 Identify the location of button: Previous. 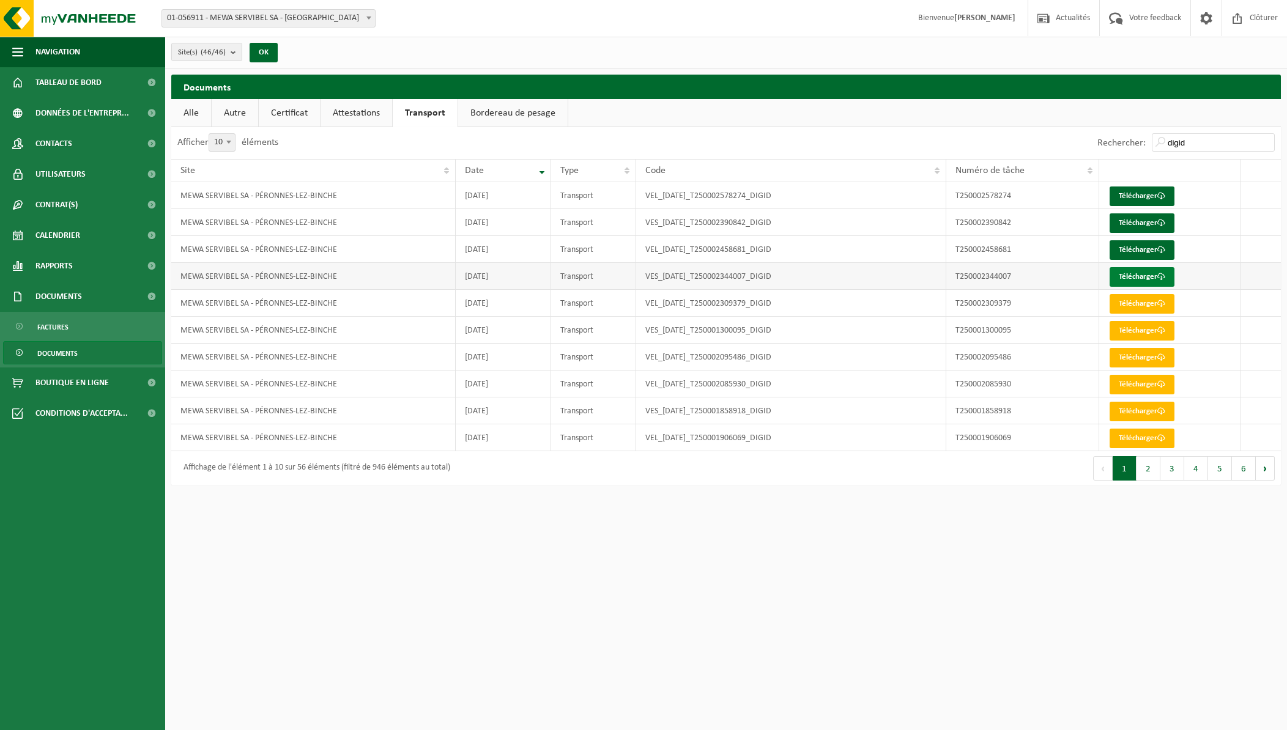
(1103, 469).